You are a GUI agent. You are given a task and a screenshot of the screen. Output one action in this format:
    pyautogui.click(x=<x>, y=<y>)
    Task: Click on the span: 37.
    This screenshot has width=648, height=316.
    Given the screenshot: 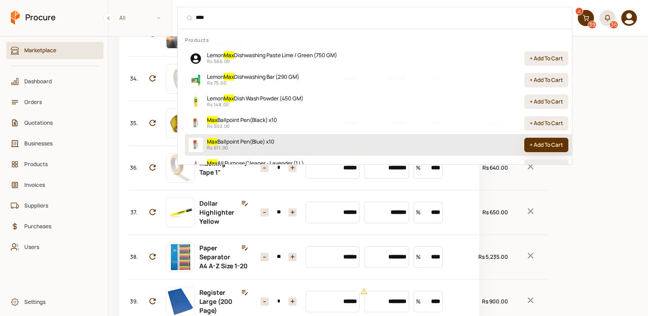 What is the action you would take?
    pyautogui.click(x=134, y=212)
    